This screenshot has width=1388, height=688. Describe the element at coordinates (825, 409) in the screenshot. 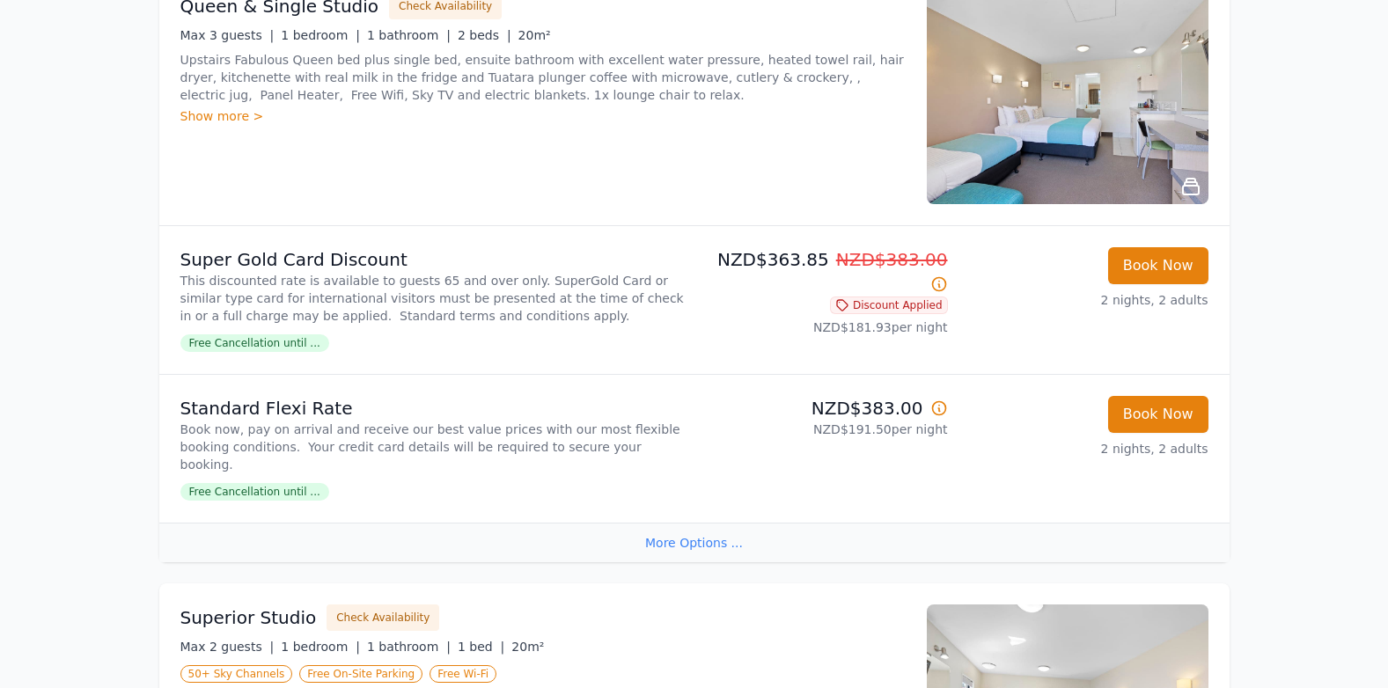

I see `p: NZD$383.00` at that location.